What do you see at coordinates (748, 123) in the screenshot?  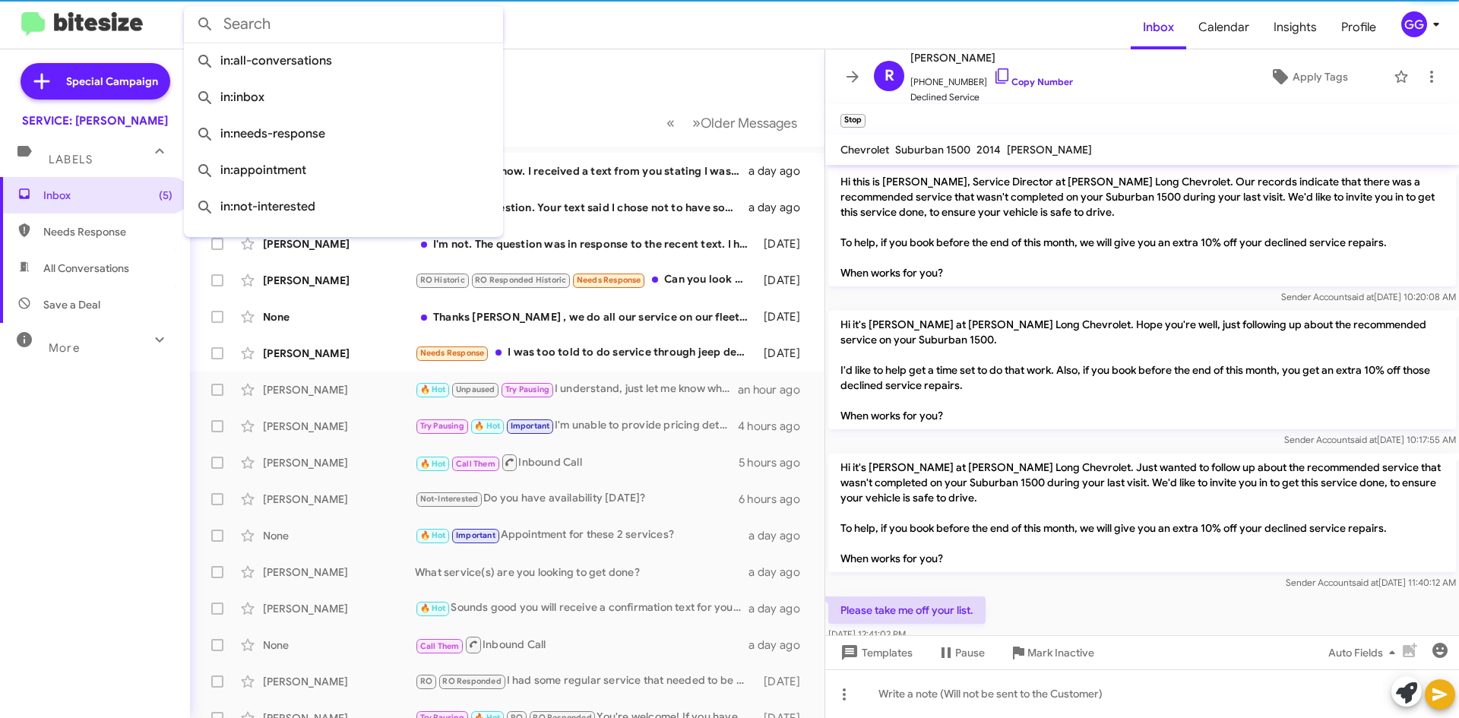 I see `span: Older Messages` at bounding box center [748, 123].